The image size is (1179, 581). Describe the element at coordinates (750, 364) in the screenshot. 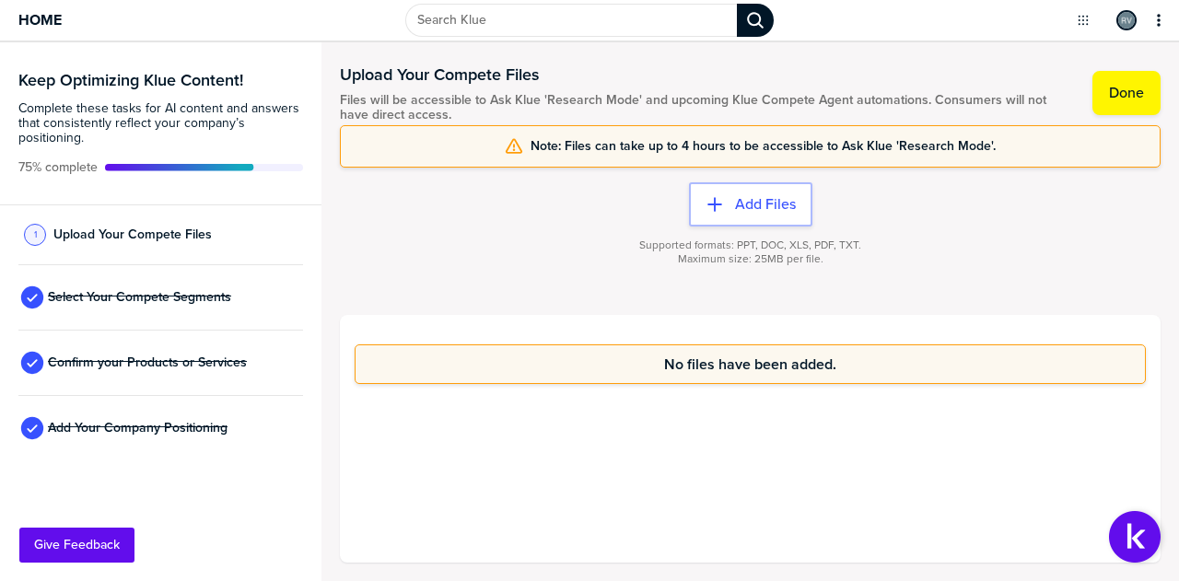

I see `span: No files have been added.` at that location.